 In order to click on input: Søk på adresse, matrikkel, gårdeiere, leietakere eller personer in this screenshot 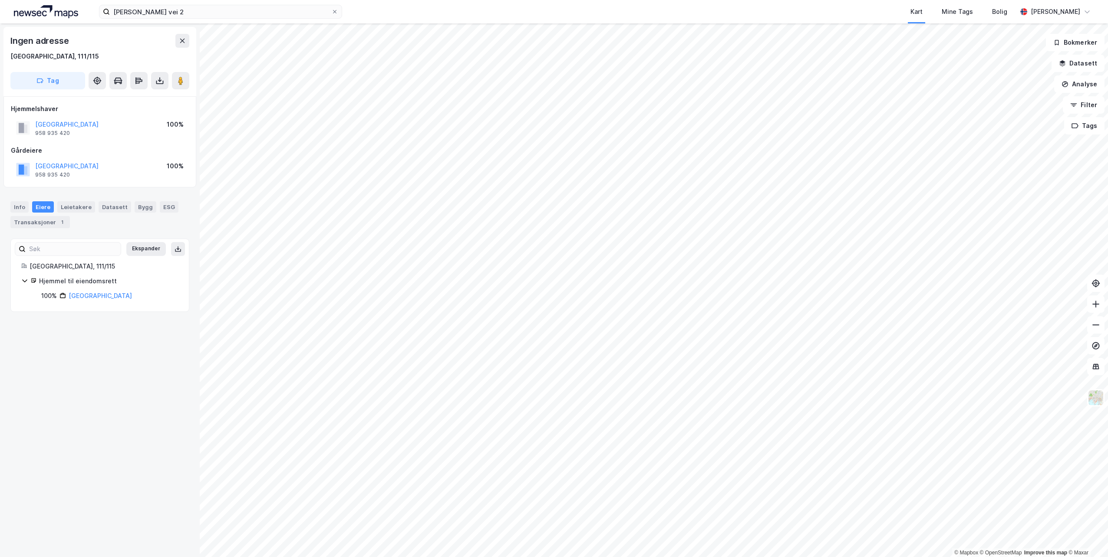, I will do `click(221, 12)`.